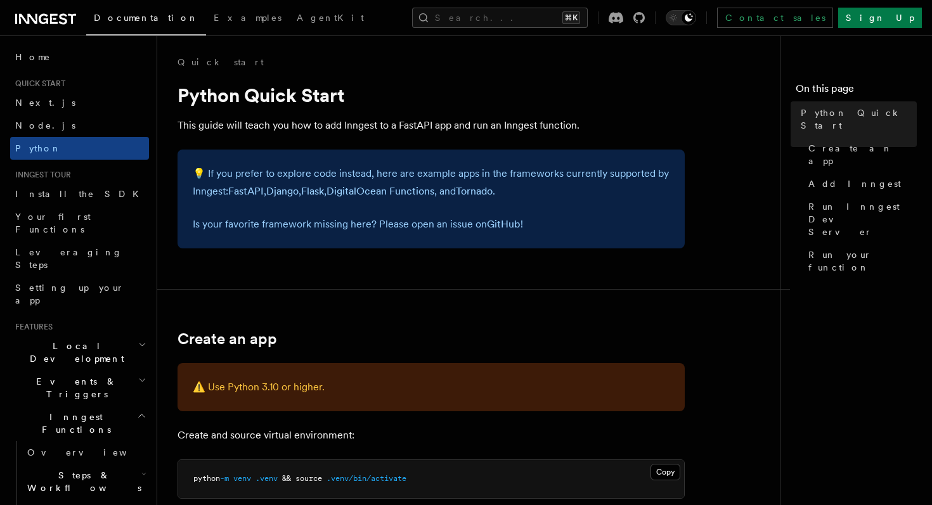 Image resolution: width=932 pixels, height=505 pixels. What do you see at coordinates (82, 482) in the screenshot?
I see `span: Steps & Workflows` at bounding box center [82, 482].